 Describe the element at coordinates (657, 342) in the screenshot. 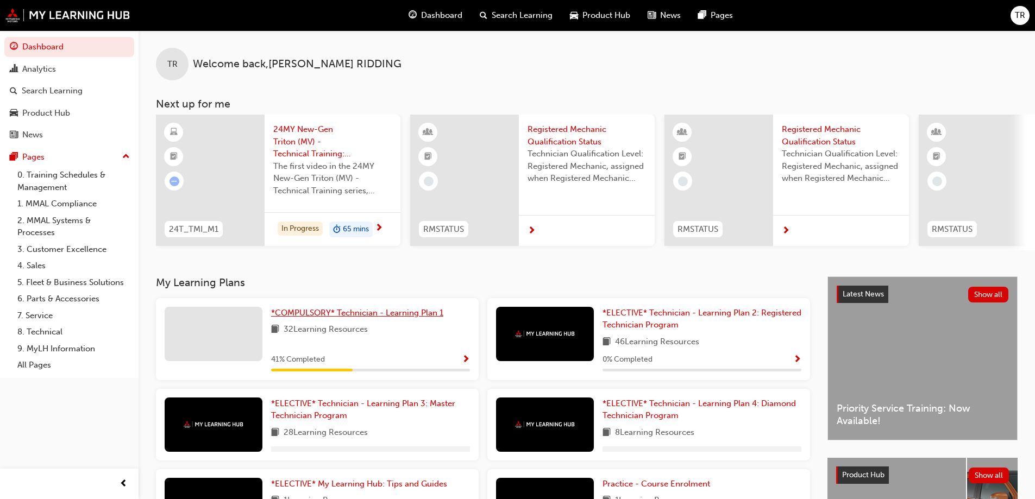

I see `span: 46 Learning Resources` at that location.